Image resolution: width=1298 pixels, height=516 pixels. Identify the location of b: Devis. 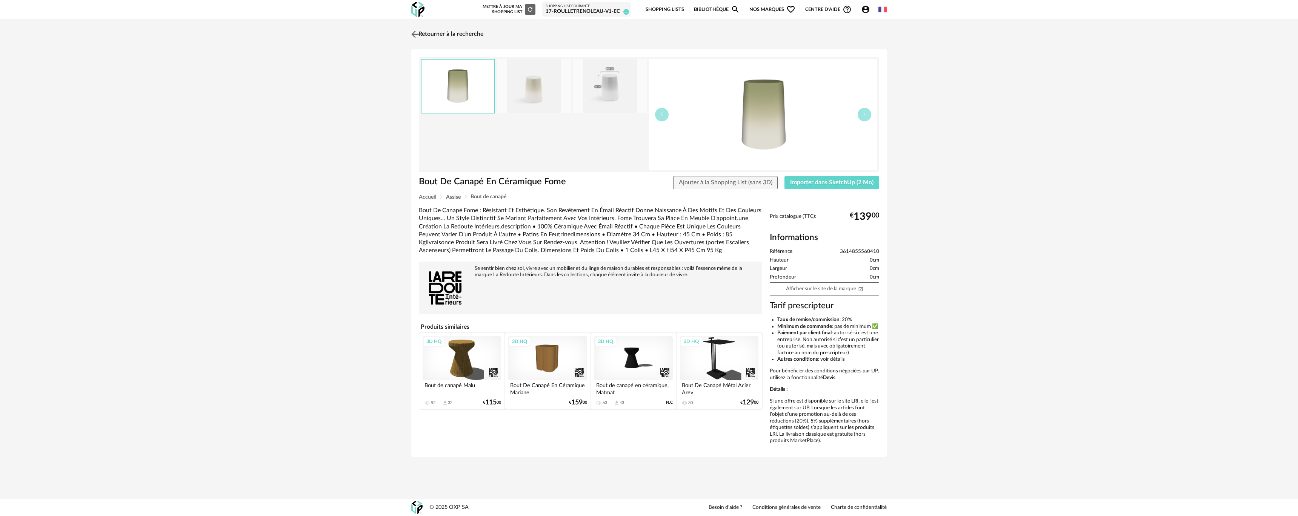
(829, 378).